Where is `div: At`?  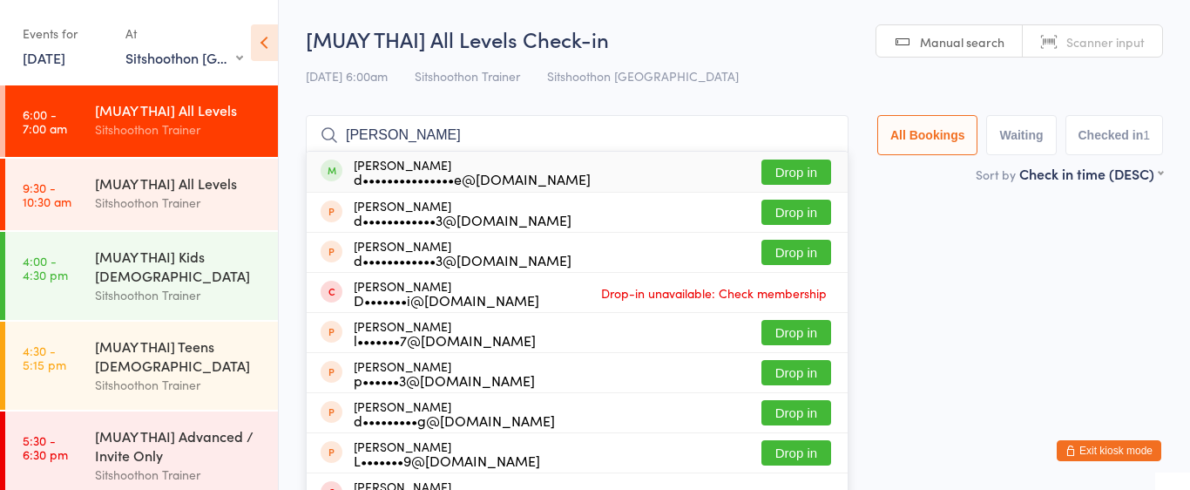 div: At is located at coordinates (184, 33).